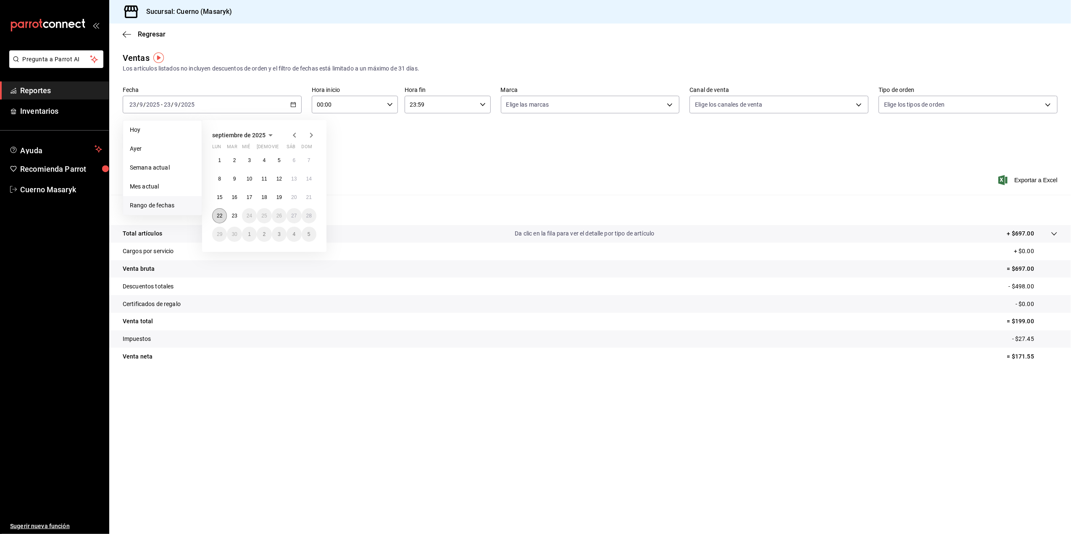 The width and height of the screenshot is (1071, 534). I want to click on button: Exportar a Excel, so click(1028, 180).